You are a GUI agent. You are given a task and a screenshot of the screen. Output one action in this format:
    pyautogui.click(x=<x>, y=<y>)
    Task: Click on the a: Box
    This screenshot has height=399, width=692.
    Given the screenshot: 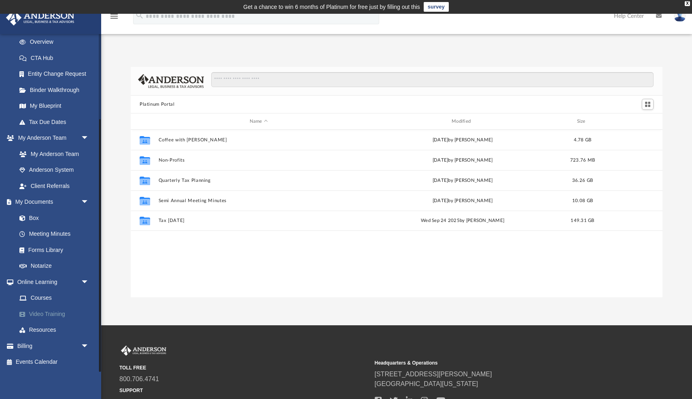 What is the action you would take?
    pyautogui.click(x=52, y=218)
    